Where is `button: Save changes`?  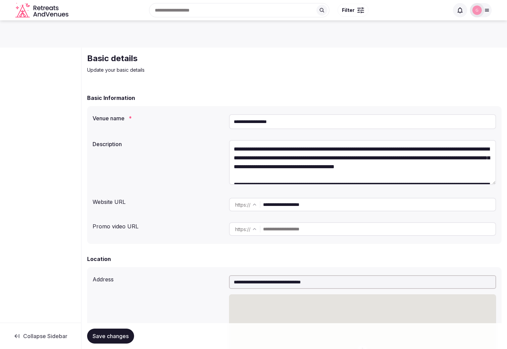 button: Save changes is located at coordinates (111, 336).